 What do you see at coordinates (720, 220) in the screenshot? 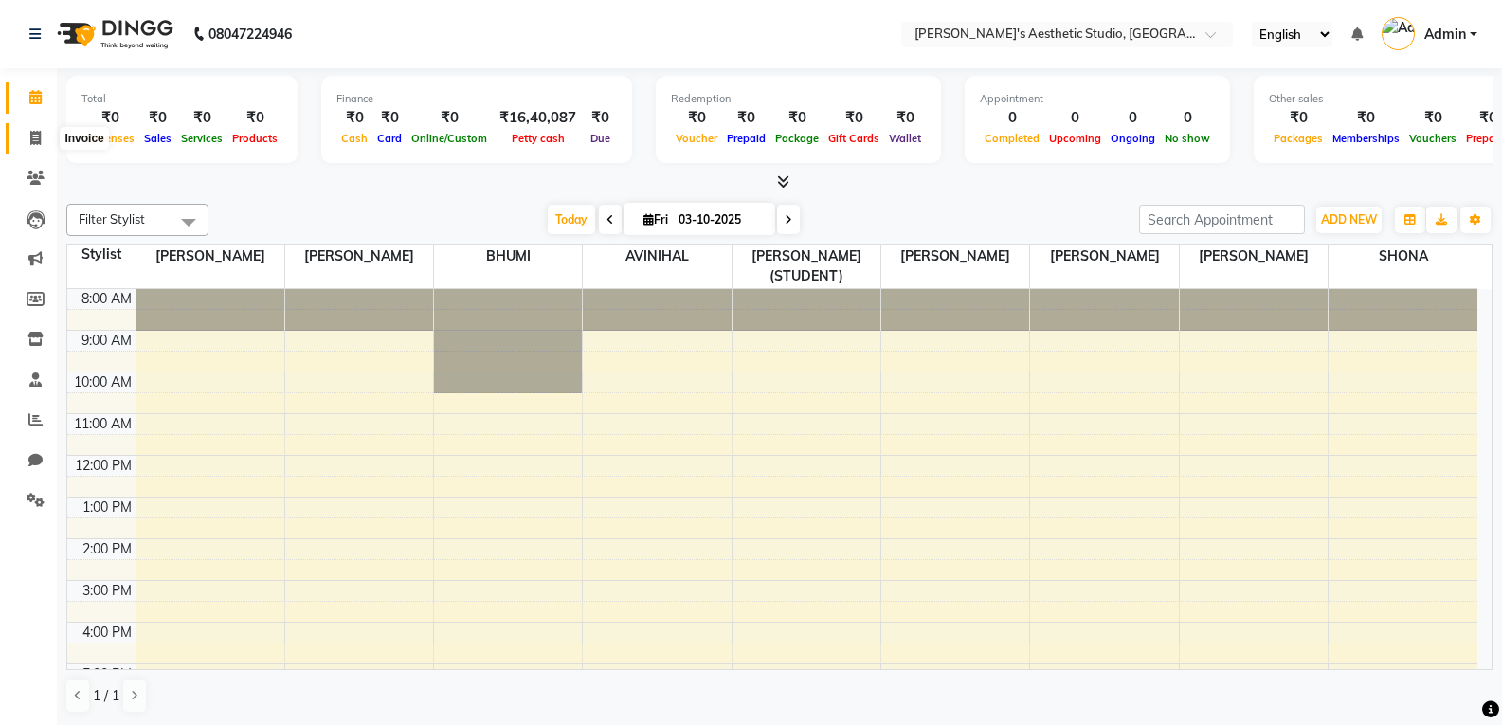
I see `input: 2025-10-03` at bounding box center [720, 220].